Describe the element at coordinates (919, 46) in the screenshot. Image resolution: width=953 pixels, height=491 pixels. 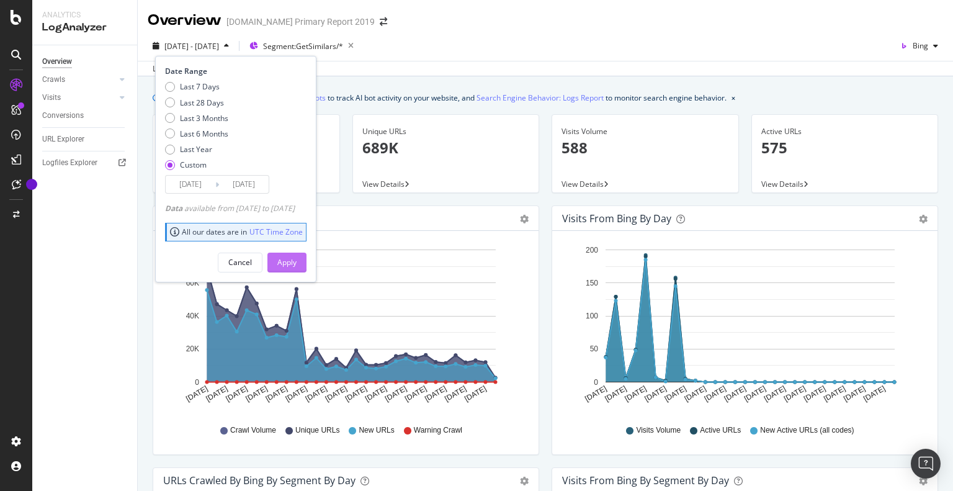
I see `button: Bing` at that location.